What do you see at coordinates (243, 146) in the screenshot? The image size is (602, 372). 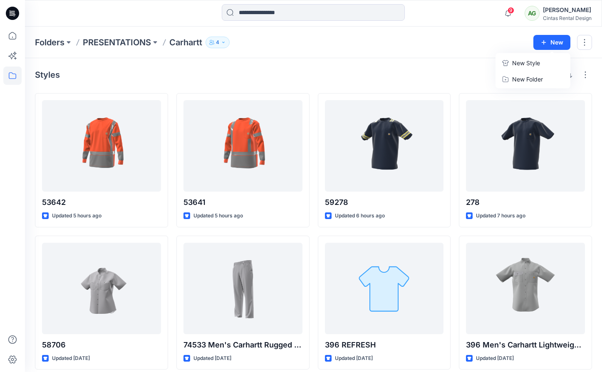 I see `a: 53641` at bounding box center [243, 146].